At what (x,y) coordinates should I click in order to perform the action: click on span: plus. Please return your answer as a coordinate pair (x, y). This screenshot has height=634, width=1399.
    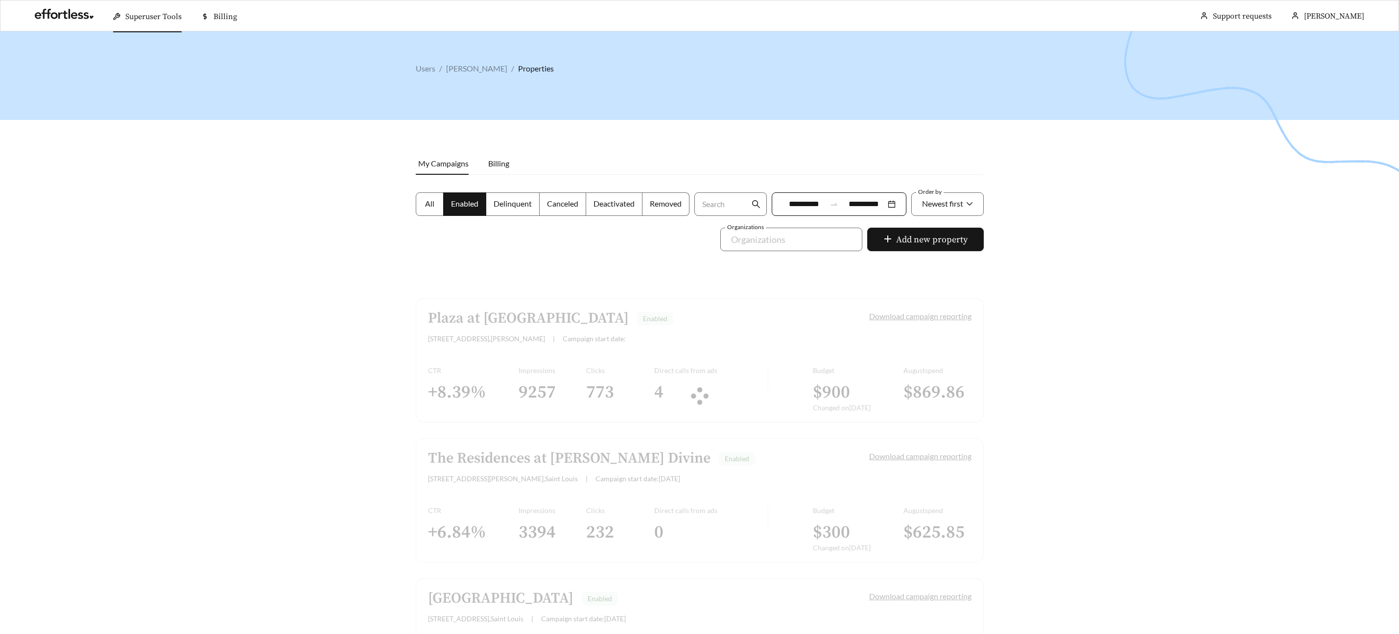
    Looking at the image, I should click on (888, 240).